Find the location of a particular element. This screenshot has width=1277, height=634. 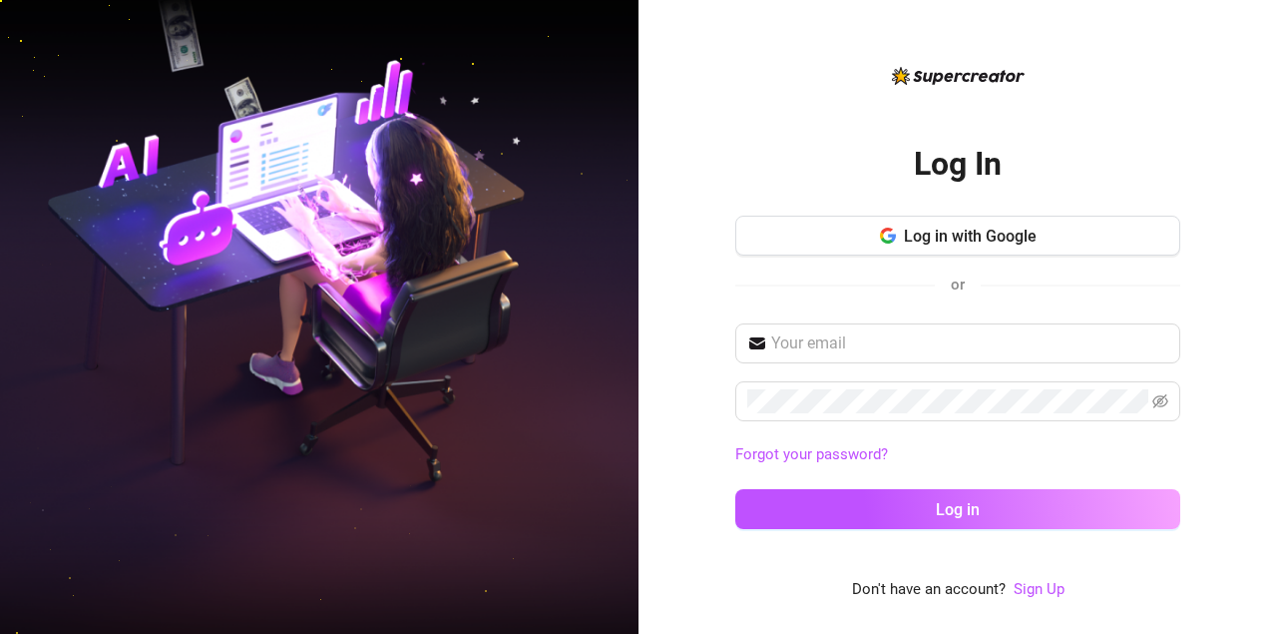

span: Log in with Google is located at coordinates (970, 235).